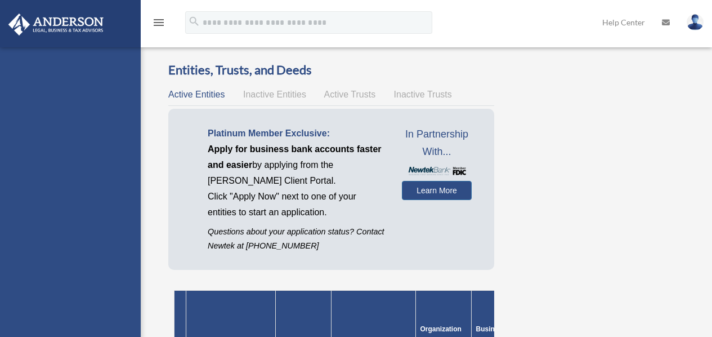 The image size is (712, 337). What do you see at coordinates (695, 22) in the screenshot?
I see `img: User Pic` at bounding box center [695, 22].